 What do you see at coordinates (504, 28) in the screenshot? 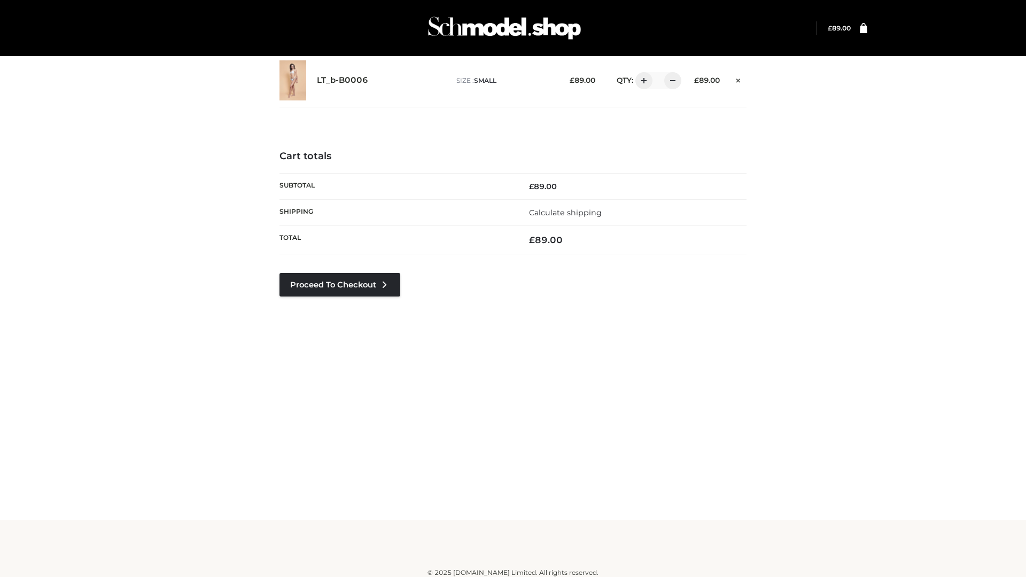
I see `a: Schmodel Admin 964` at bounding box center [504, 28].